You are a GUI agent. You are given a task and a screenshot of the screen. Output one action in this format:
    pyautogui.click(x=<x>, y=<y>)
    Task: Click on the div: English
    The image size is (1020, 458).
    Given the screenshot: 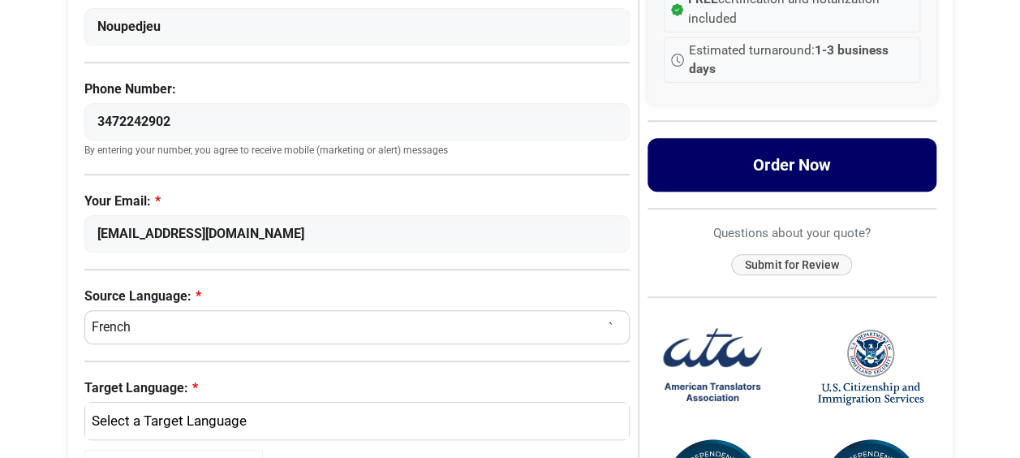 What is the action you would take?
    pyautogui.click(x=353, y=421)
    